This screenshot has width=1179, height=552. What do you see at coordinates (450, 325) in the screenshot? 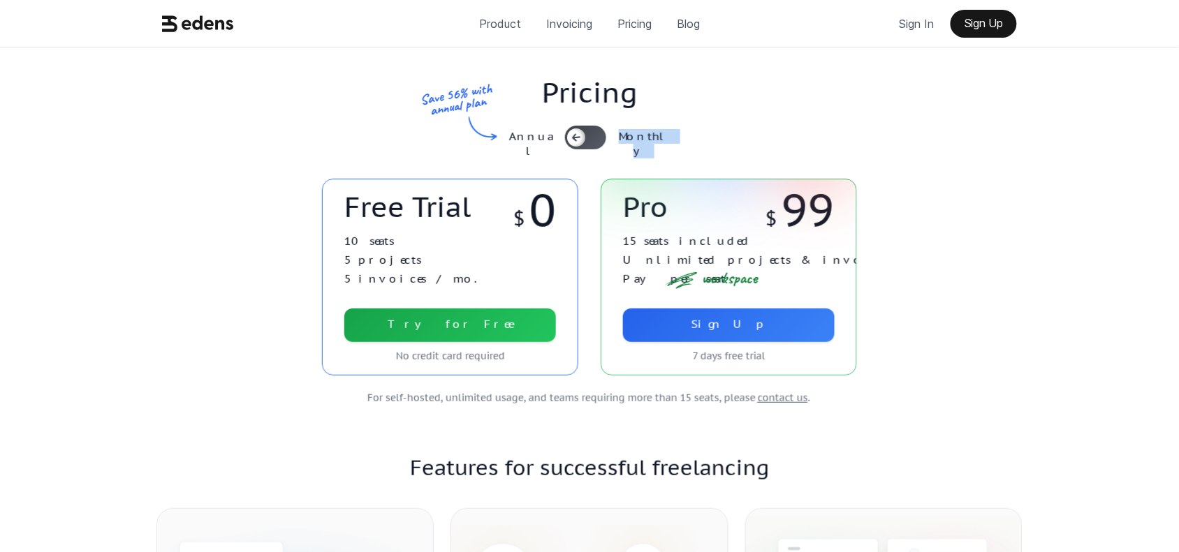
I see `a: Try for Free` at bounding box center [450, 325].